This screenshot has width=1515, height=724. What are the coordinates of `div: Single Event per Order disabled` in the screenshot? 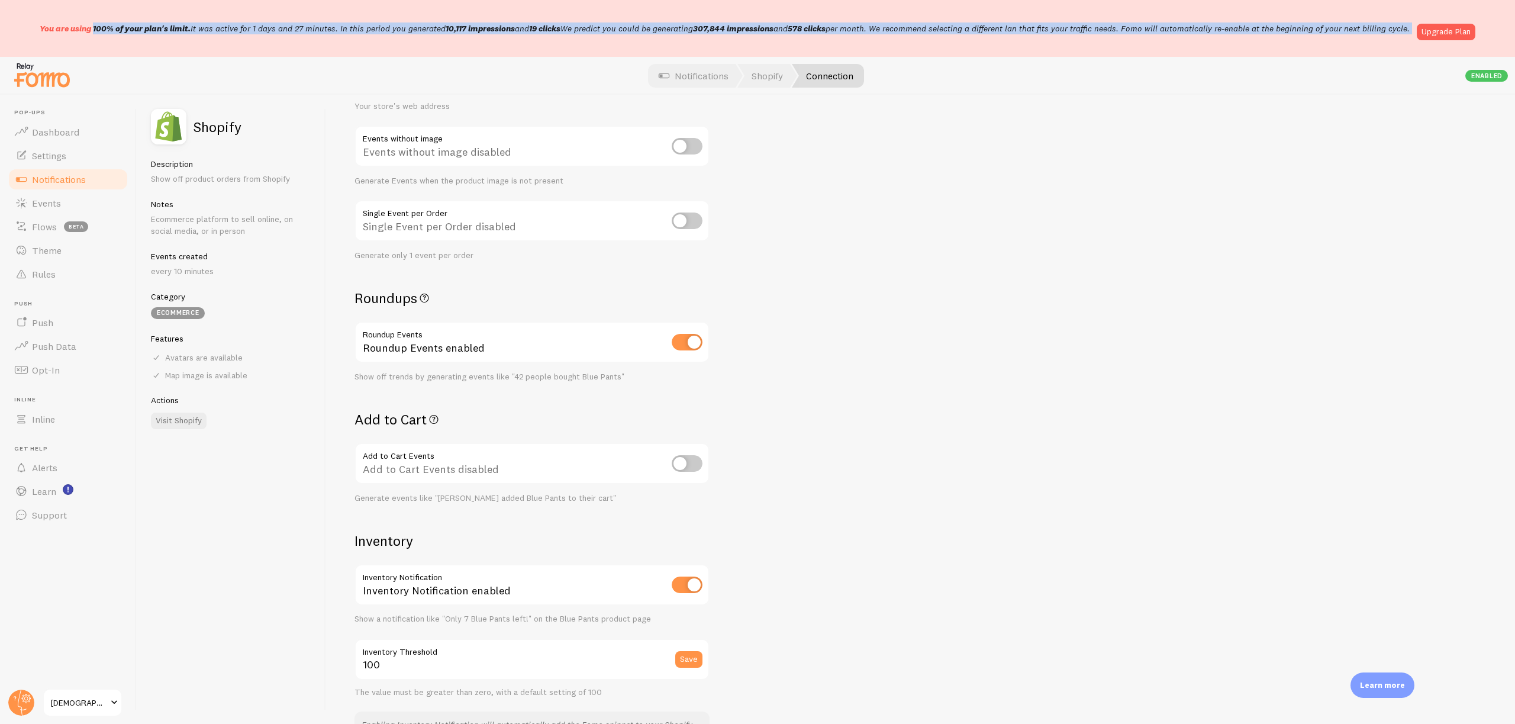 It's located at (532, 221).